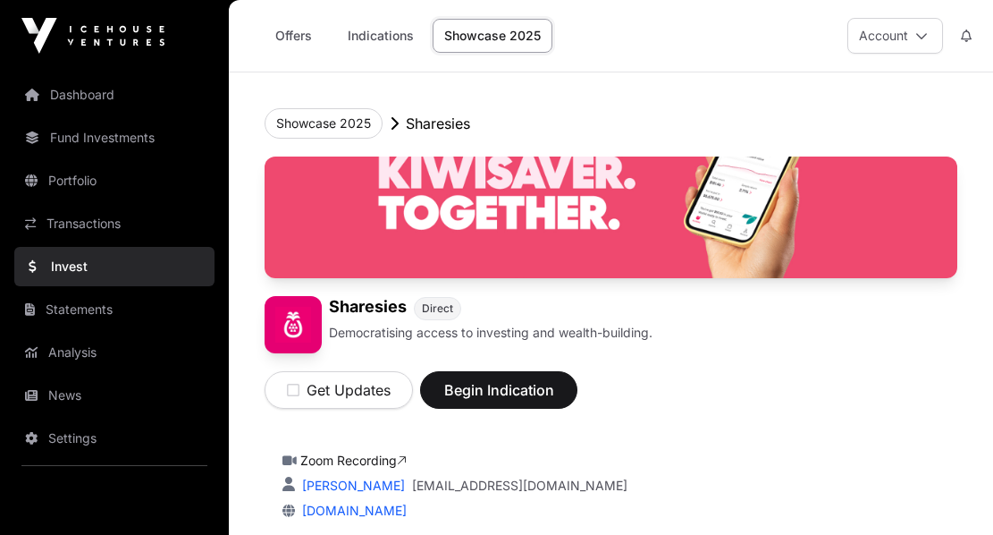 The width and height of the screenshot is (993, 535). I want to click on p: Democratising access to investing and wealth-building., so click(491, 333).